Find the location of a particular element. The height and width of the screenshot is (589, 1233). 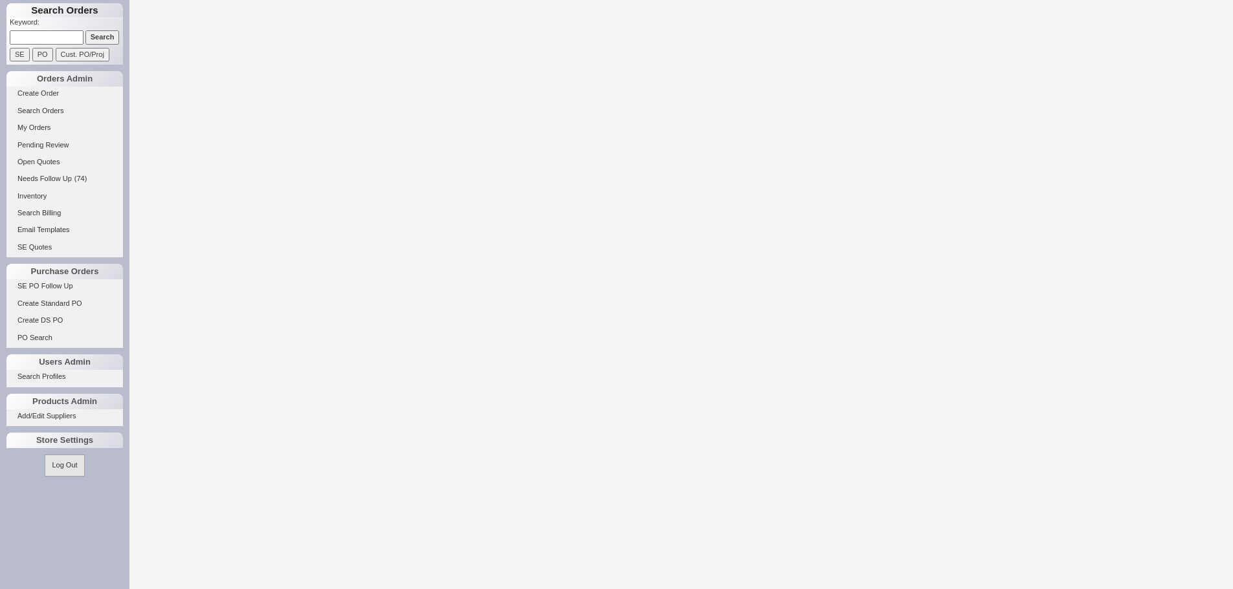

h1: Search Orders is located at coordinates (65, 10).